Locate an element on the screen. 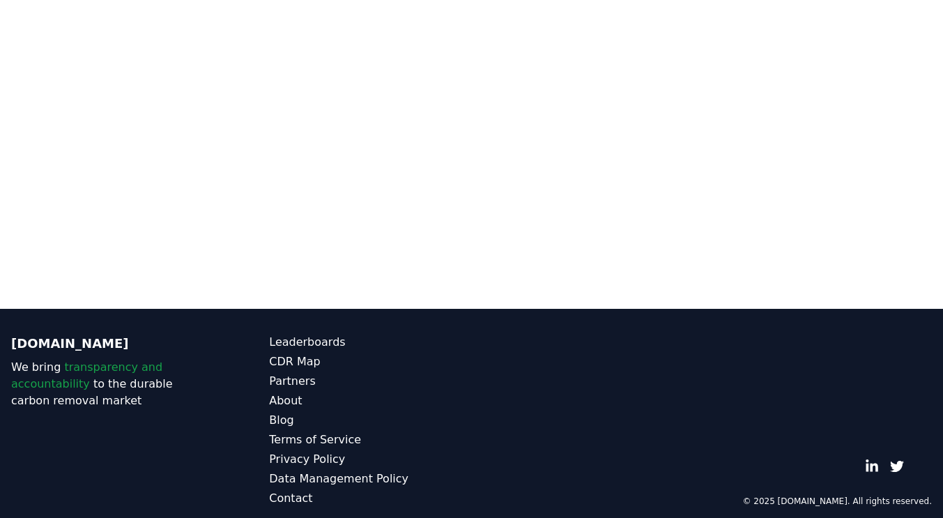  a: About is located at coordinates (370, 401).